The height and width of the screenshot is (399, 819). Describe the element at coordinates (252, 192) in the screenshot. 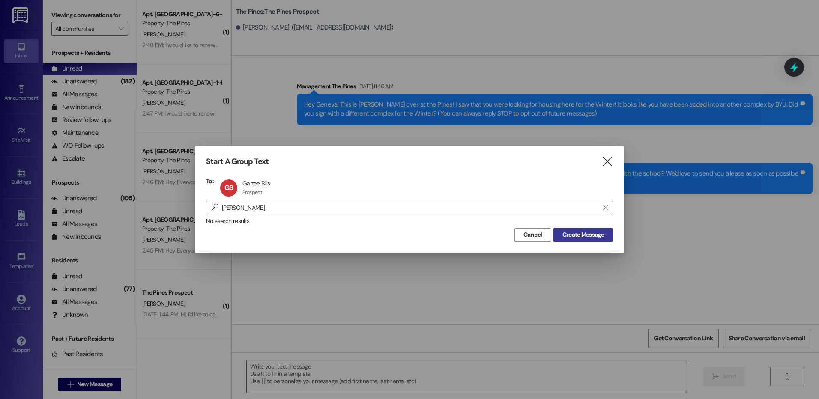

I see `div: Prospect` at that location.